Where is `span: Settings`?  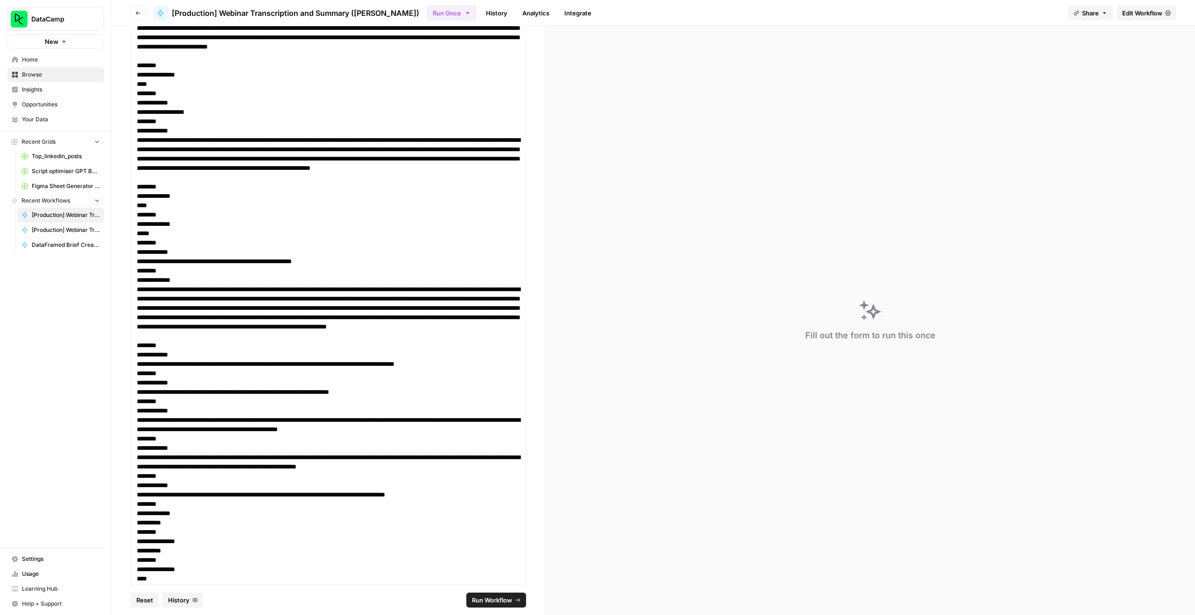 span: Settings is located at coordinates (61, 559).